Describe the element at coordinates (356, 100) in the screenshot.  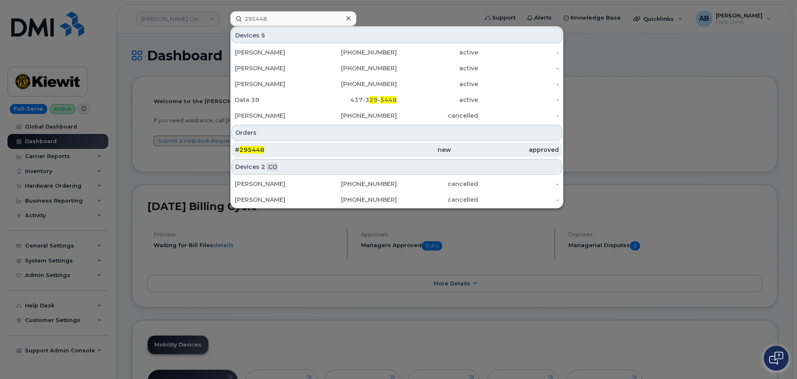
I see `div: 437-3 -` at that location.